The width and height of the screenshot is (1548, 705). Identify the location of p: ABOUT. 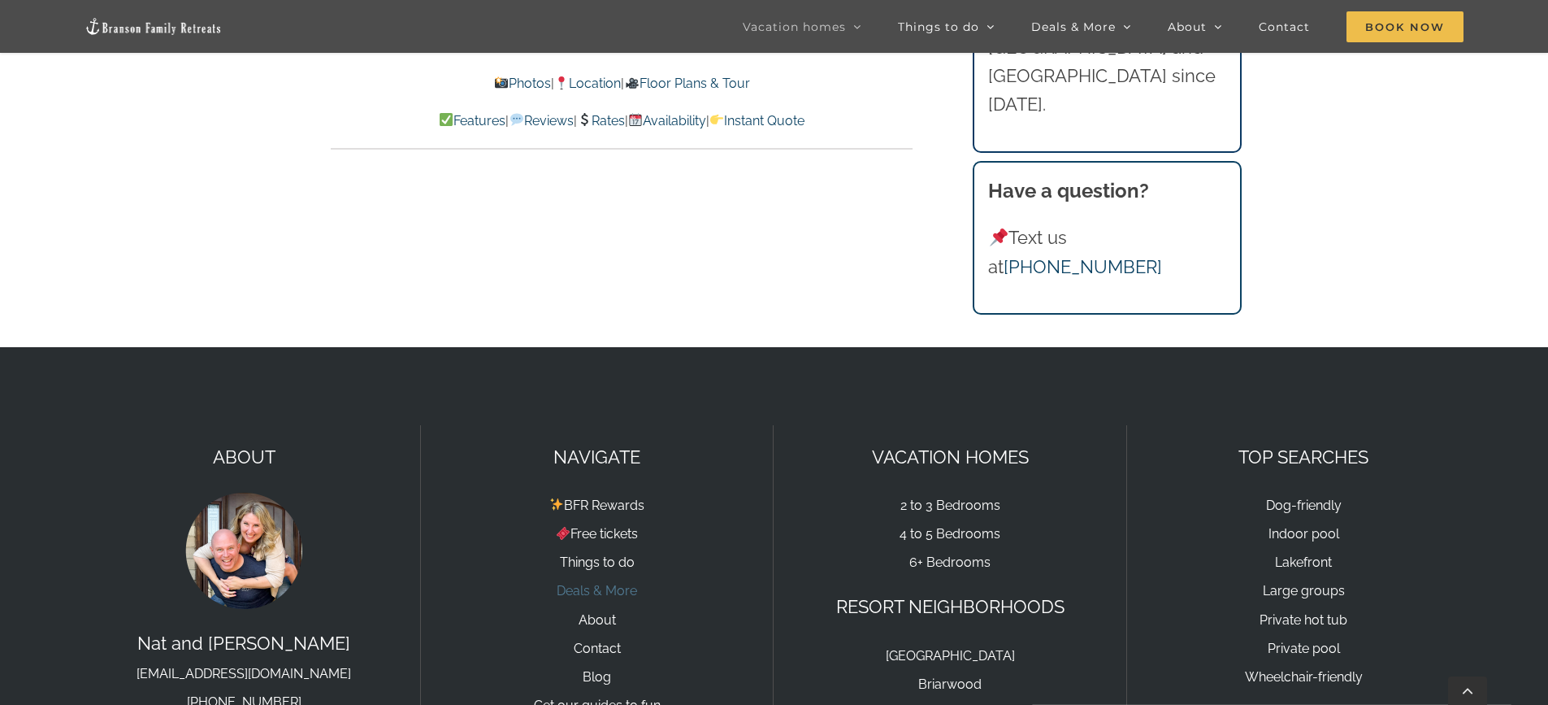
(244, 457).